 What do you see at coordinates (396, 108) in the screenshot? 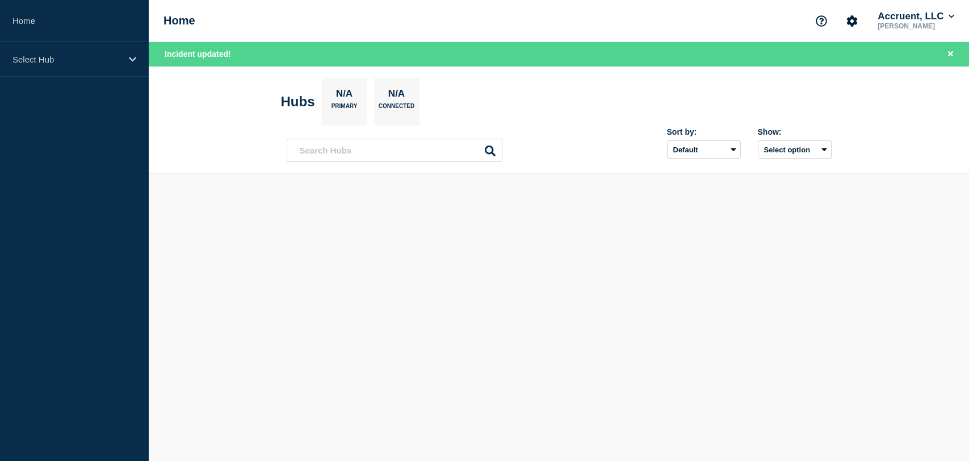
I see `p: Connected` at bounding box center [396, 108].